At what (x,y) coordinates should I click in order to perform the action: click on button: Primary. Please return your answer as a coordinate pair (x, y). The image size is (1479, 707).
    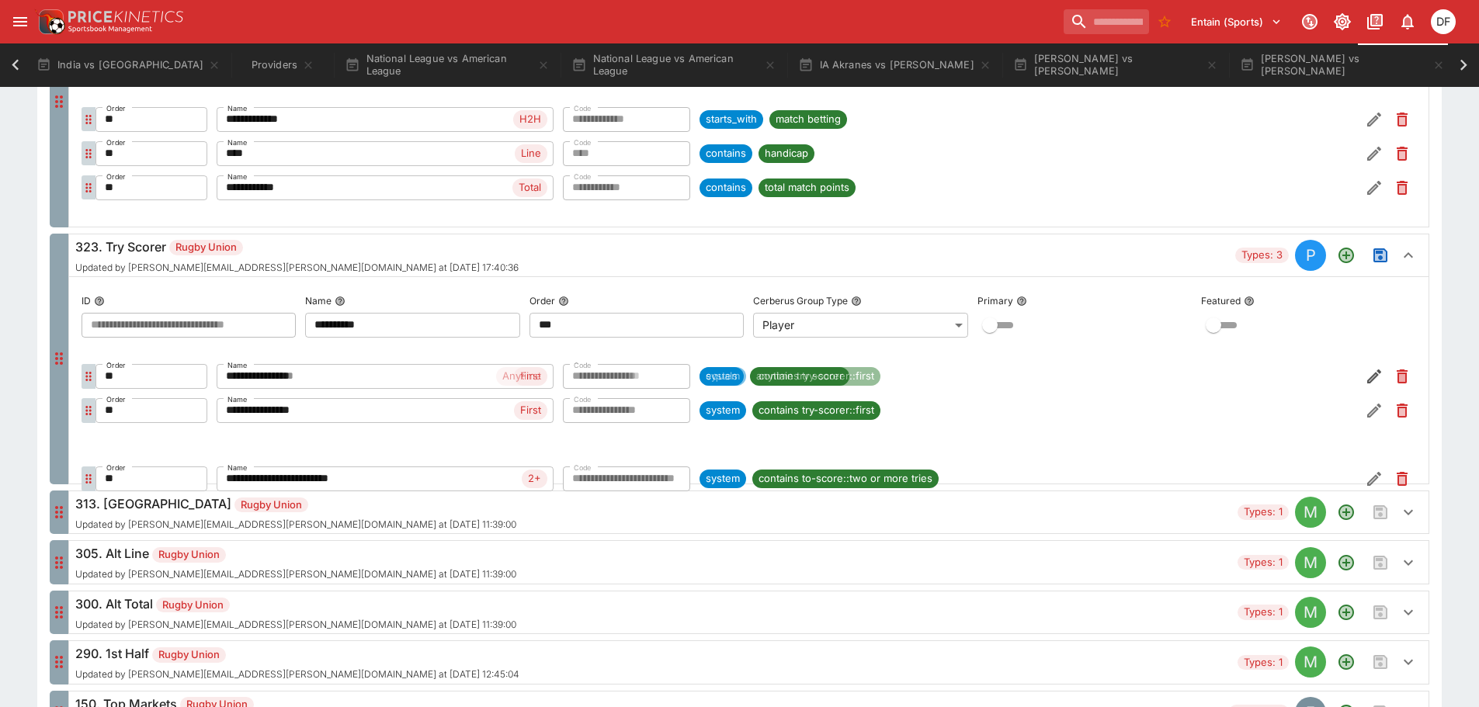
    Looking at the image, I should click on (1022, 301).